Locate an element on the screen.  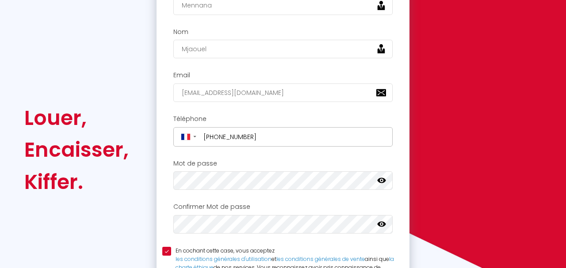
input: Ton Email is located at coordinates (283, 93).